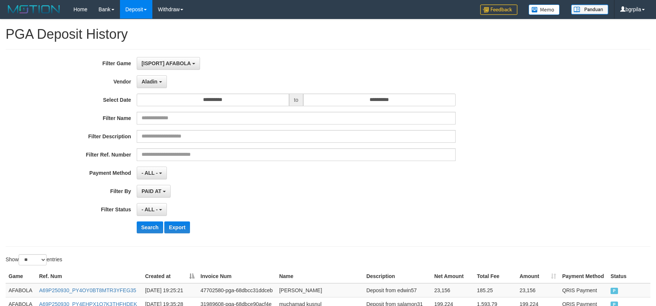 Image resolution: width=656 pixels, height=306 pixels. I want to click on th: Status, so click(629, 276).